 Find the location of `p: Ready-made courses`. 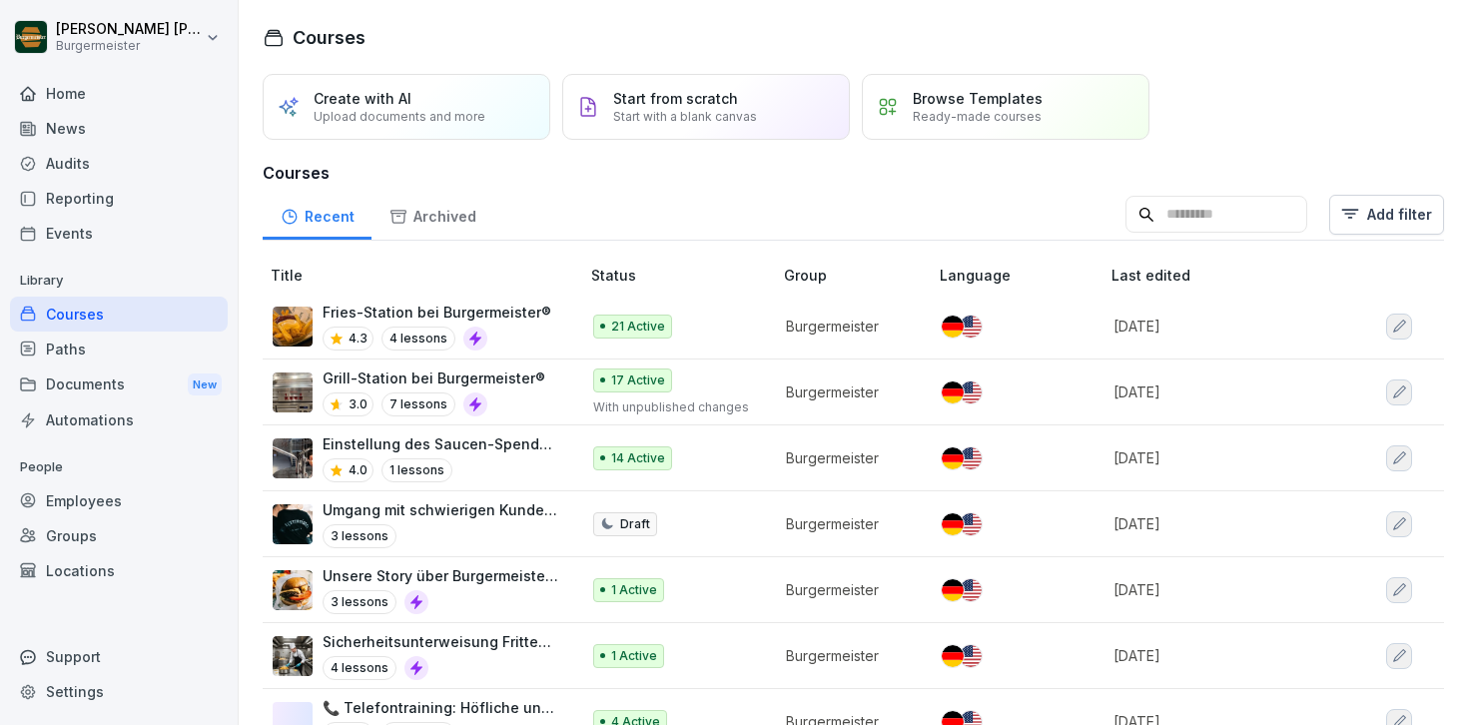

p: Ready-made courses is located at coordinates (977, 116).